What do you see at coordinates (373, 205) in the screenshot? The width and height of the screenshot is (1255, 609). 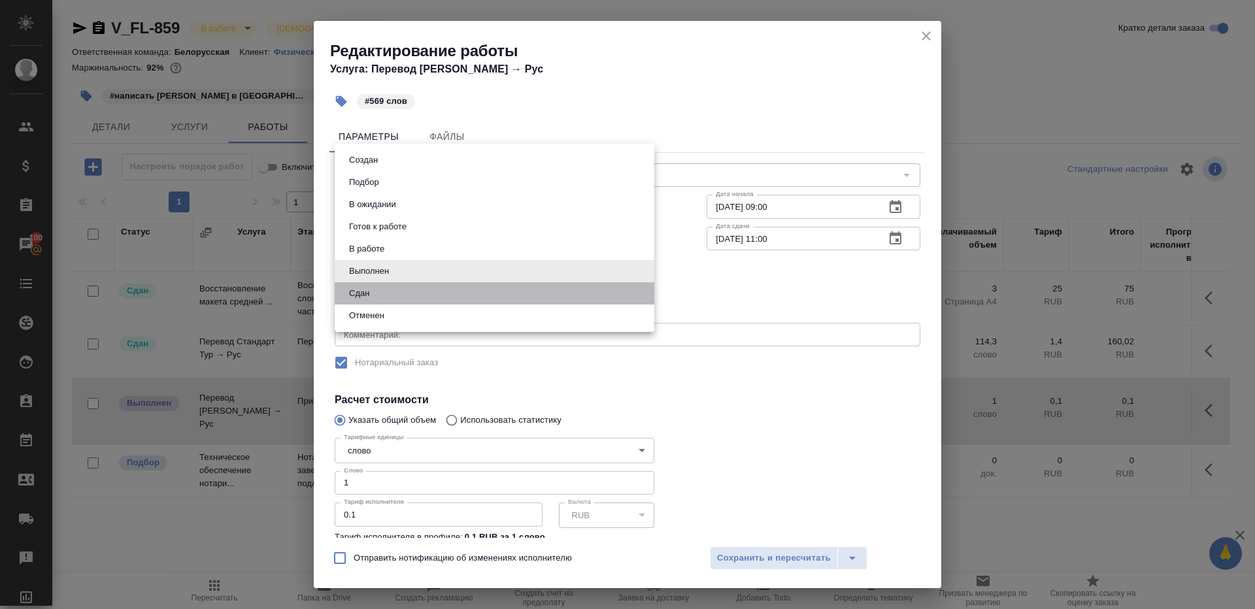 I see `button: В ожидании` at bounding box center [373, 205].